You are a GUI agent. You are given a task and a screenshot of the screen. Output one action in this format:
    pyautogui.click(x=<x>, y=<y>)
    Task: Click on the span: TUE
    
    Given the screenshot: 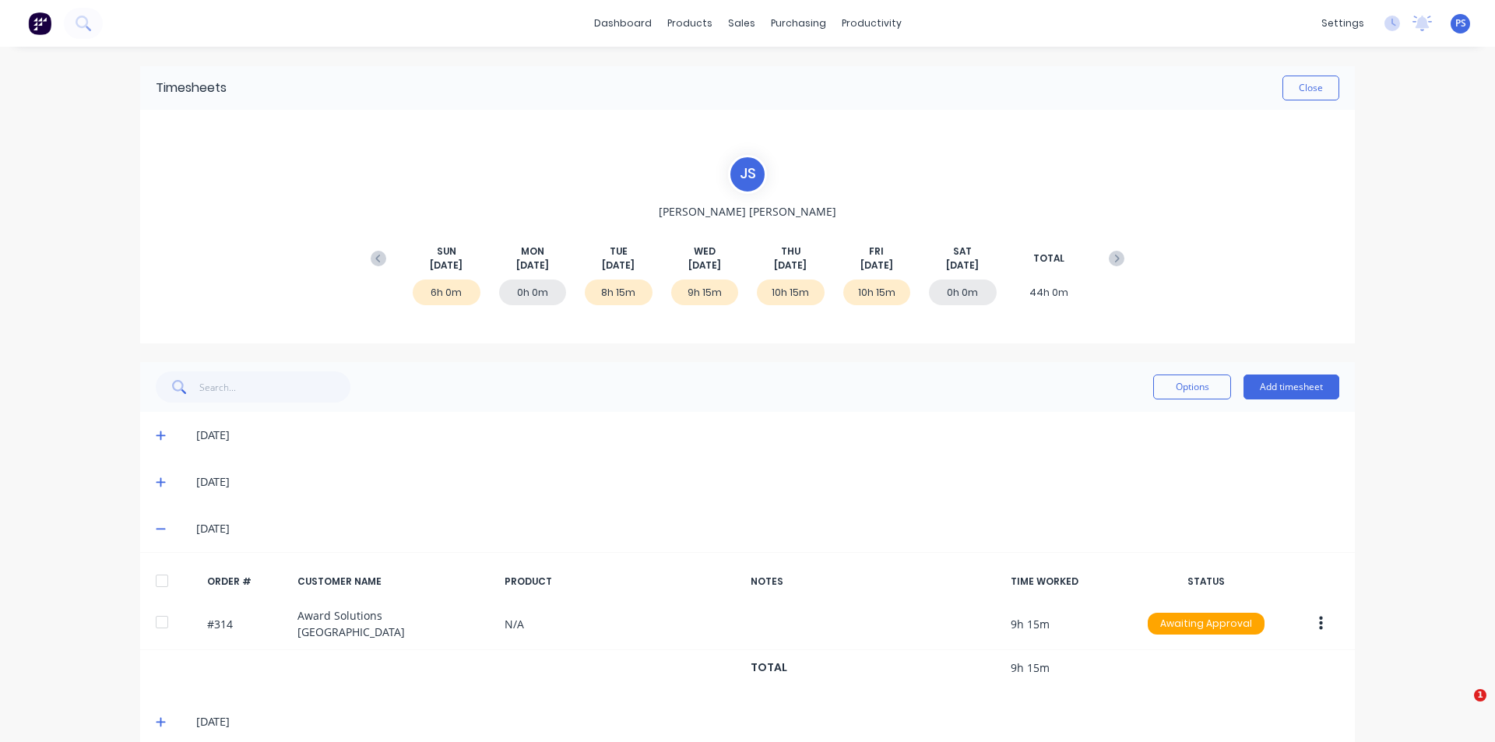 What is the action you would take?
    pyautogui.click(x=618, y=252)
    